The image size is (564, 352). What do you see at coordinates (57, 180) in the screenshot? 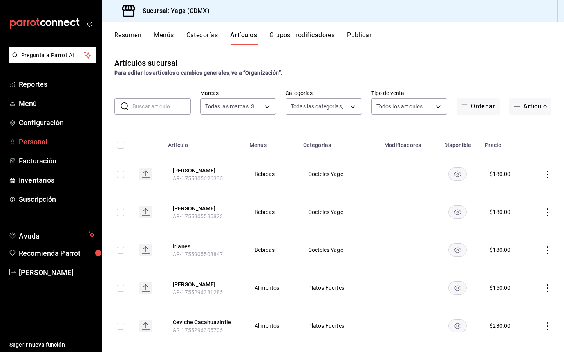
I see `span: Inventarios` at bounding box center [57, 180].